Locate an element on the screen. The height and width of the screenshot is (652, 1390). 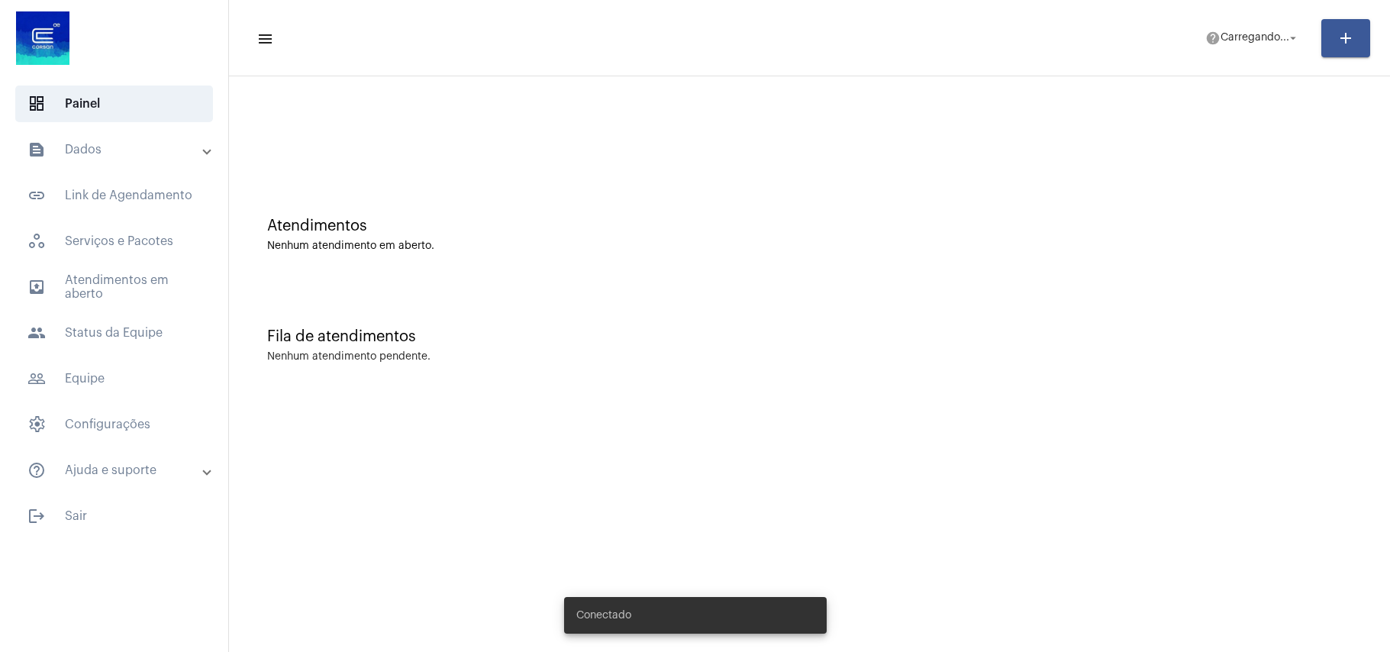
span: Sair is located at coordinates (114, 516).